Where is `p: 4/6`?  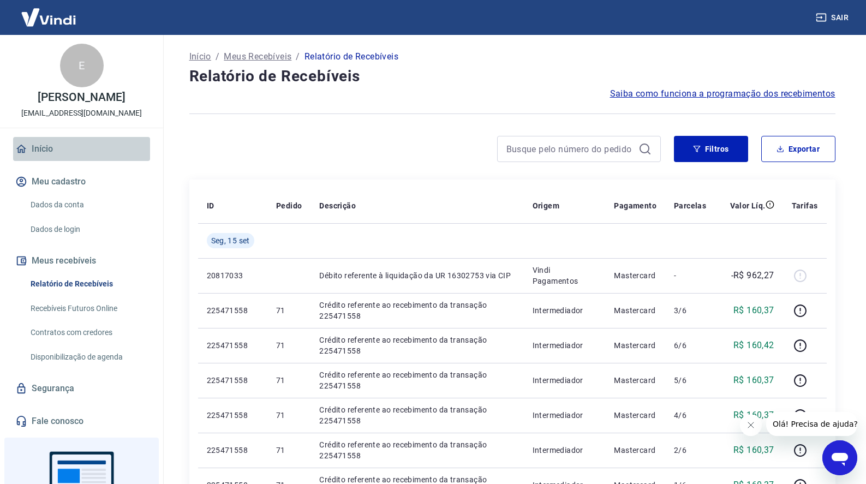
p: 4/6 is located at coordinates (690, 415).